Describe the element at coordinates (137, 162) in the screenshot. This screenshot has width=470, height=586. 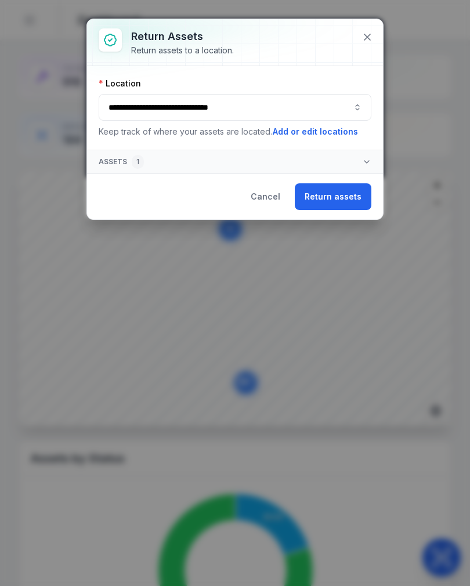
I see `div: 1` at that location.